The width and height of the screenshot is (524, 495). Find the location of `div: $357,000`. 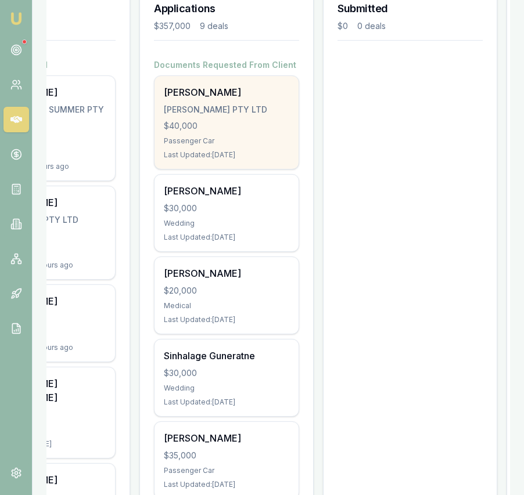

div: $357,000 is located at coordinates (172, 26).